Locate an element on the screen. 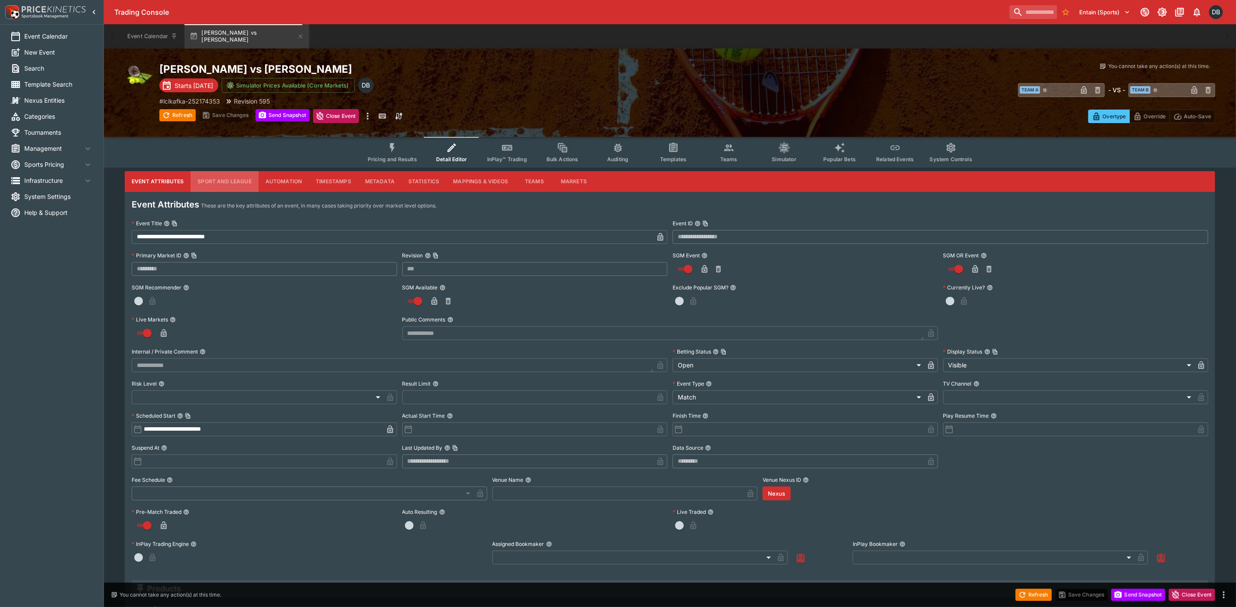 The height and width of the screenshot is (607, 1236). button: Currently Live? is located at coordinates (990, 288).